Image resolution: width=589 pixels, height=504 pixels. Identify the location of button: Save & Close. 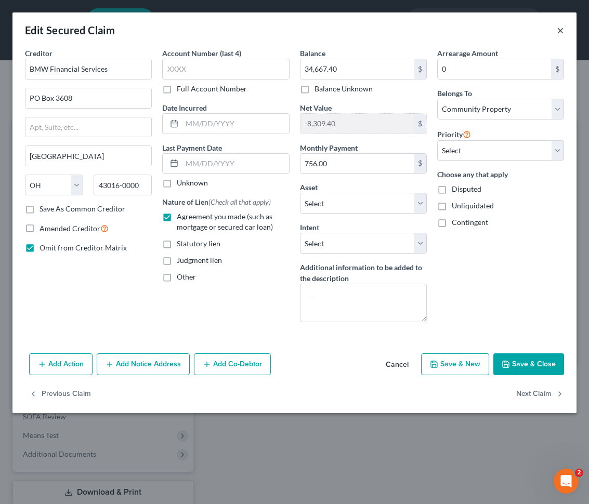
(528, 364).